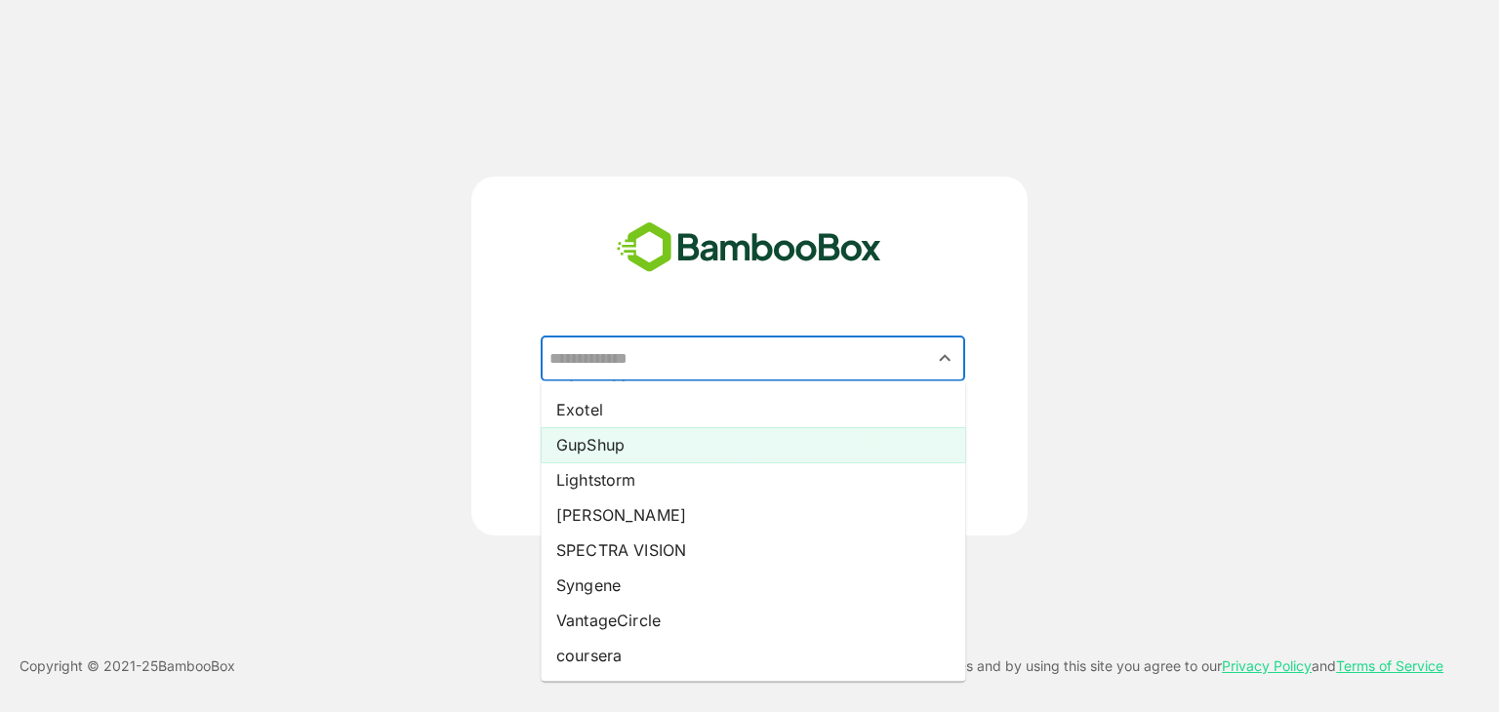 The width and height of the screenshot is (1499, 712). Describe the element at coordinates (752, 585) in the screenshot. I see `li: Syngene` at that location.